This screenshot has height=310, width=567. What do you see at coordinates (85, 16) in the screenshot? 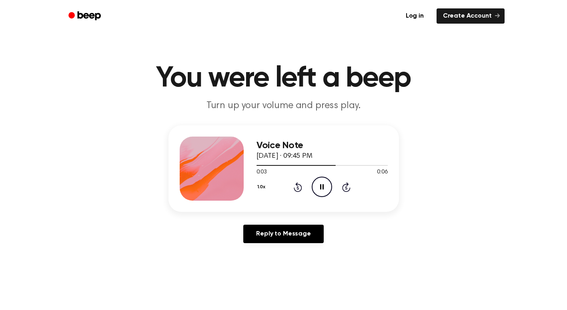
I see `a: Beep` at bounding box center [85, 16].